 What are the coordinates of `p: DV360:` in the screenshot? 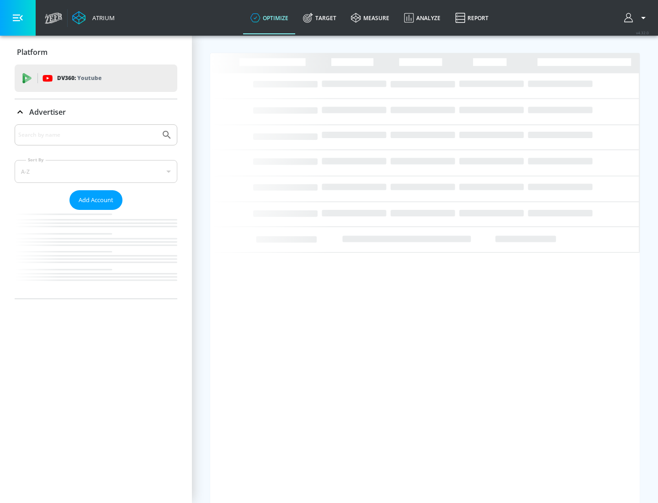 It's located at (79, 78).